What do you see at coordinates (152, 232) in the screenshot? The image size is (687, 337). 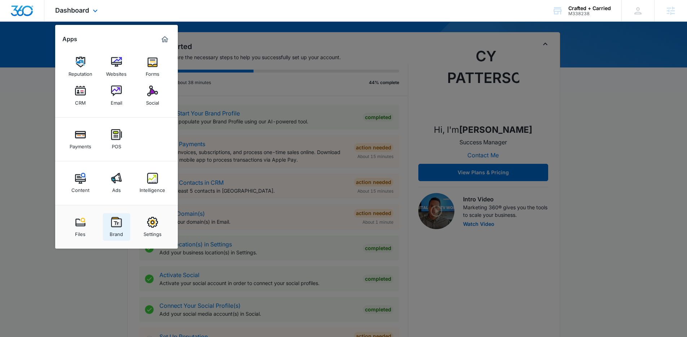 I see `div: Settings` at bounding box center [152, 232].